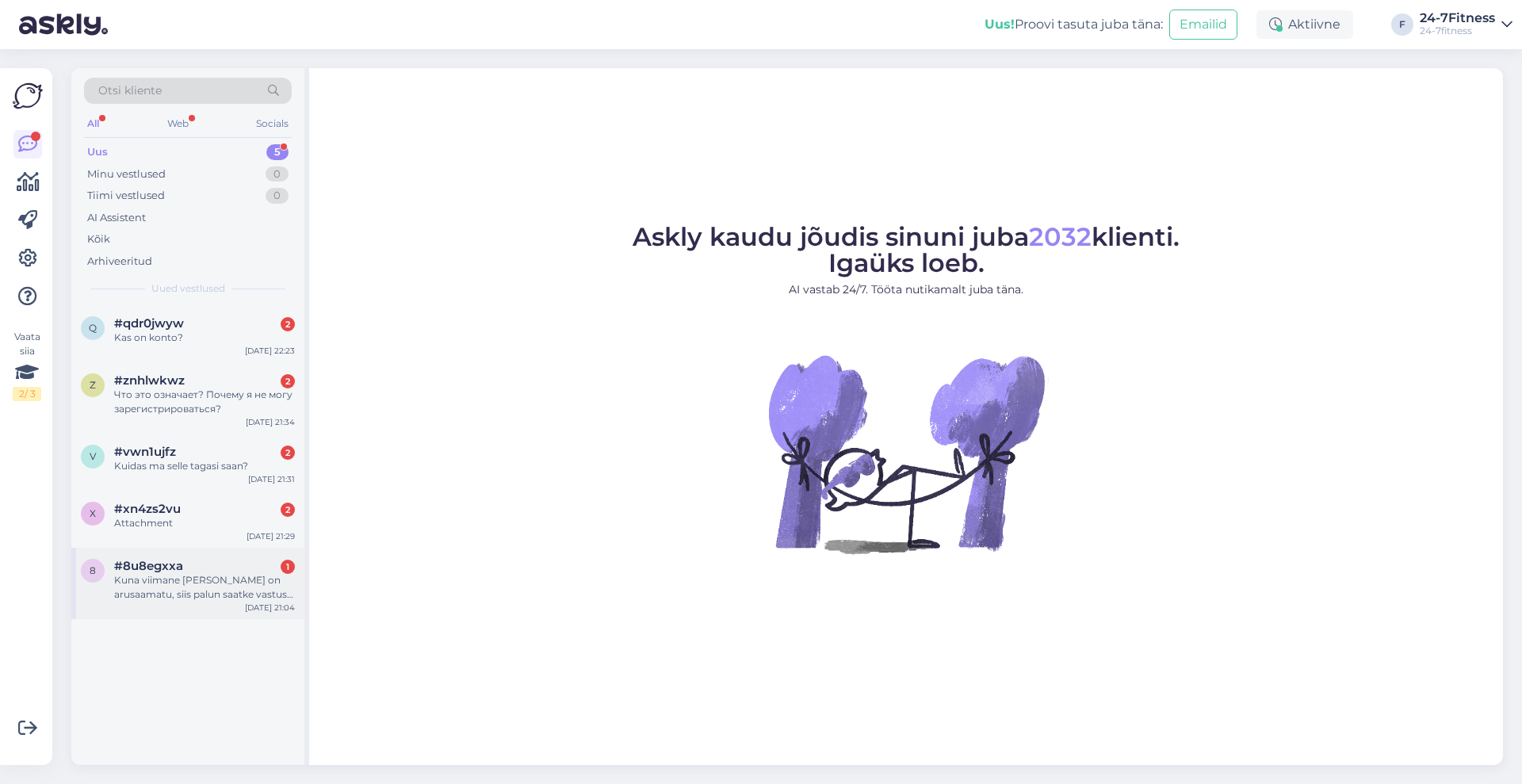 The image size is (1522, 784). I want to click on div: Что это означает? Почему я не могу зарегистрироваться?, so click(204, 402).